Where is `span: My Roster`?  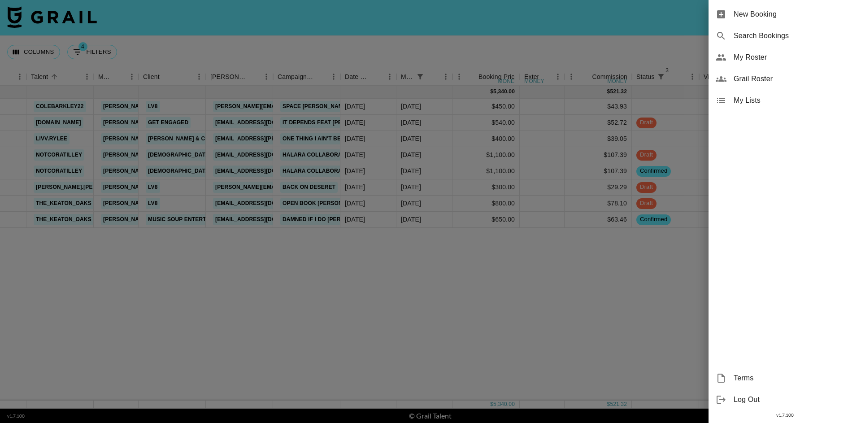 span: My Roster is located at coordinates (794, 57).